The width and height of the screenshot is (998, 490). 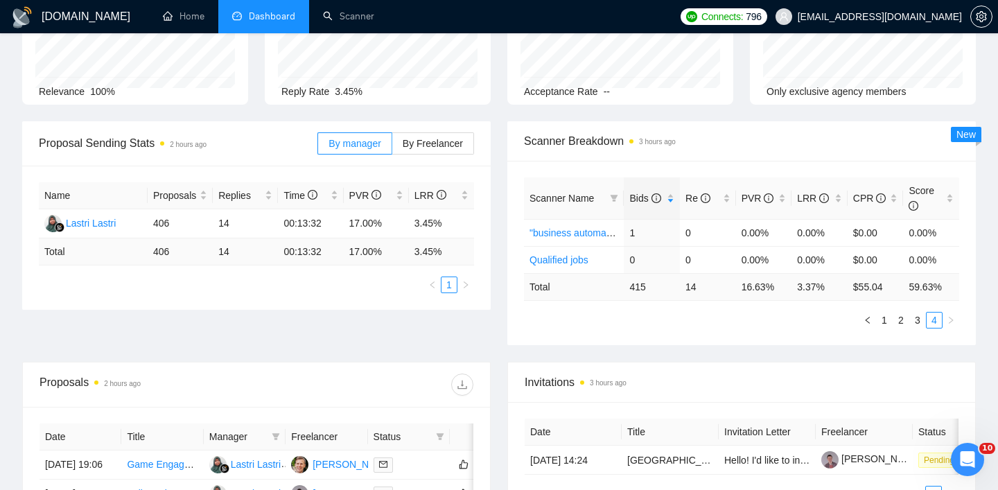 I want to click on a: homeHome, so click(x=184, y=16).